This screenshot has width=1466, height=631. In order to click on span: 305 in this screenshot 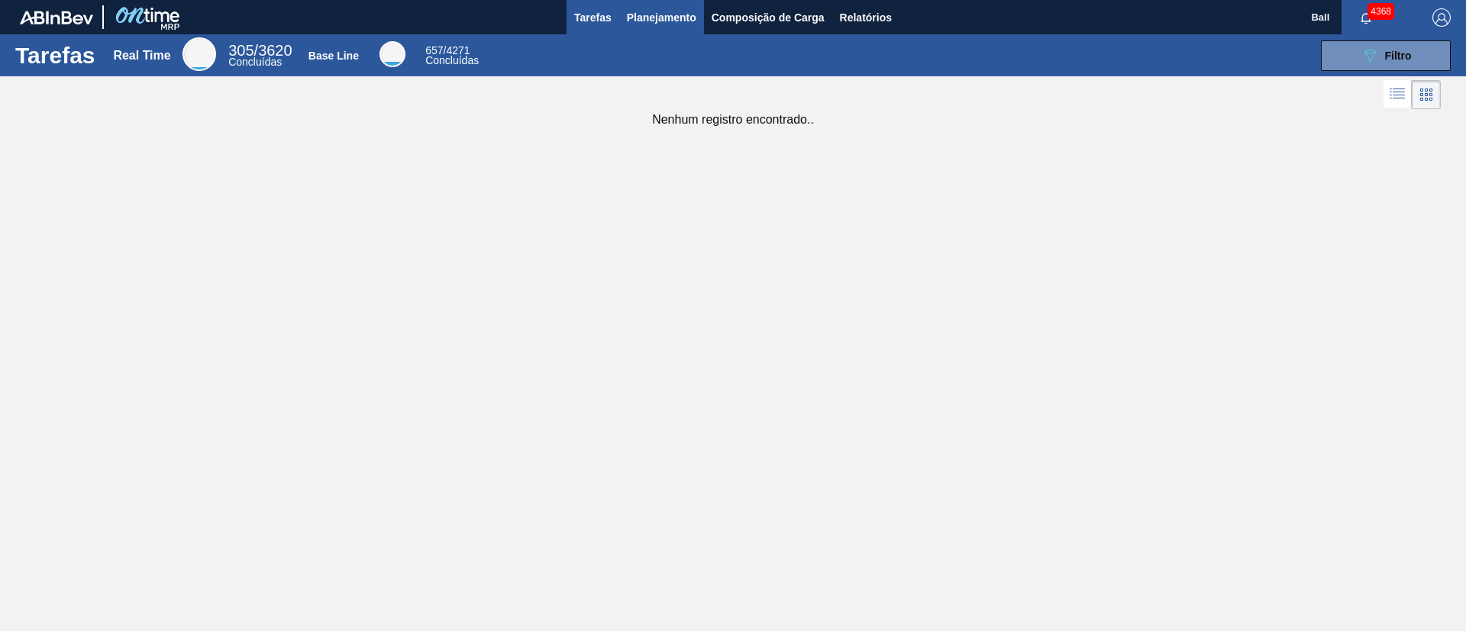, I will do `click(241, 50)`.